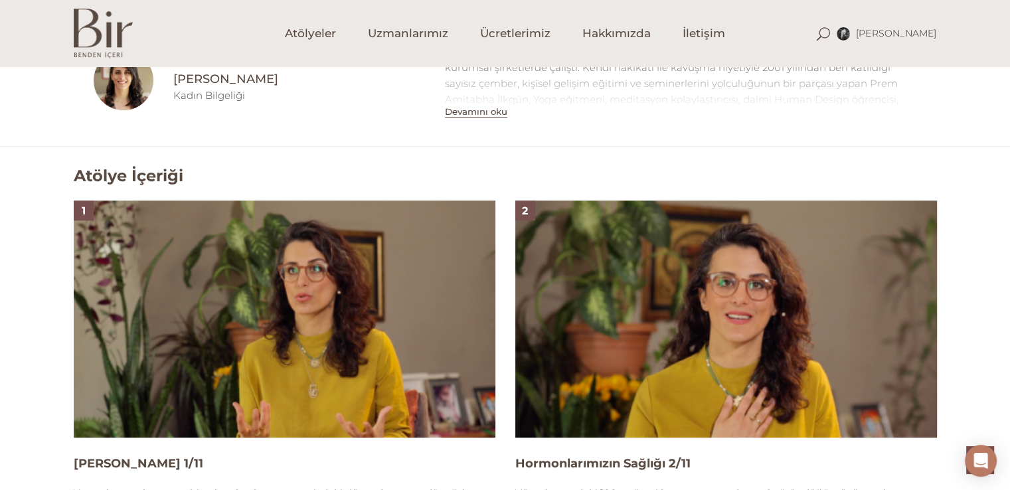 This screenshot has width=1010, height=490. What do you see at coordinates (981, 461) in the screenshot?
I see `div: Open Intercom Messenger` at bounding box center [981, 461].